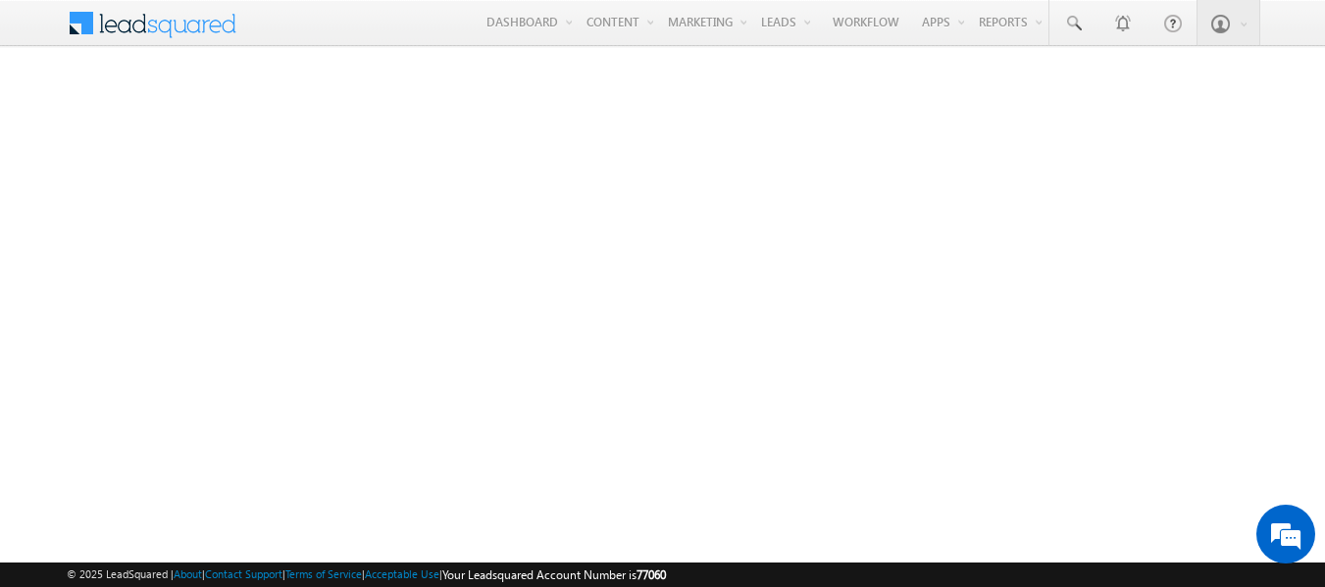 This screenshot has height=587, width=1325. What do you see at coordinates (554, 575) in the screenshot?
I see `span: Your Leadsquared Account Number is` at bounding box center [554, 575].